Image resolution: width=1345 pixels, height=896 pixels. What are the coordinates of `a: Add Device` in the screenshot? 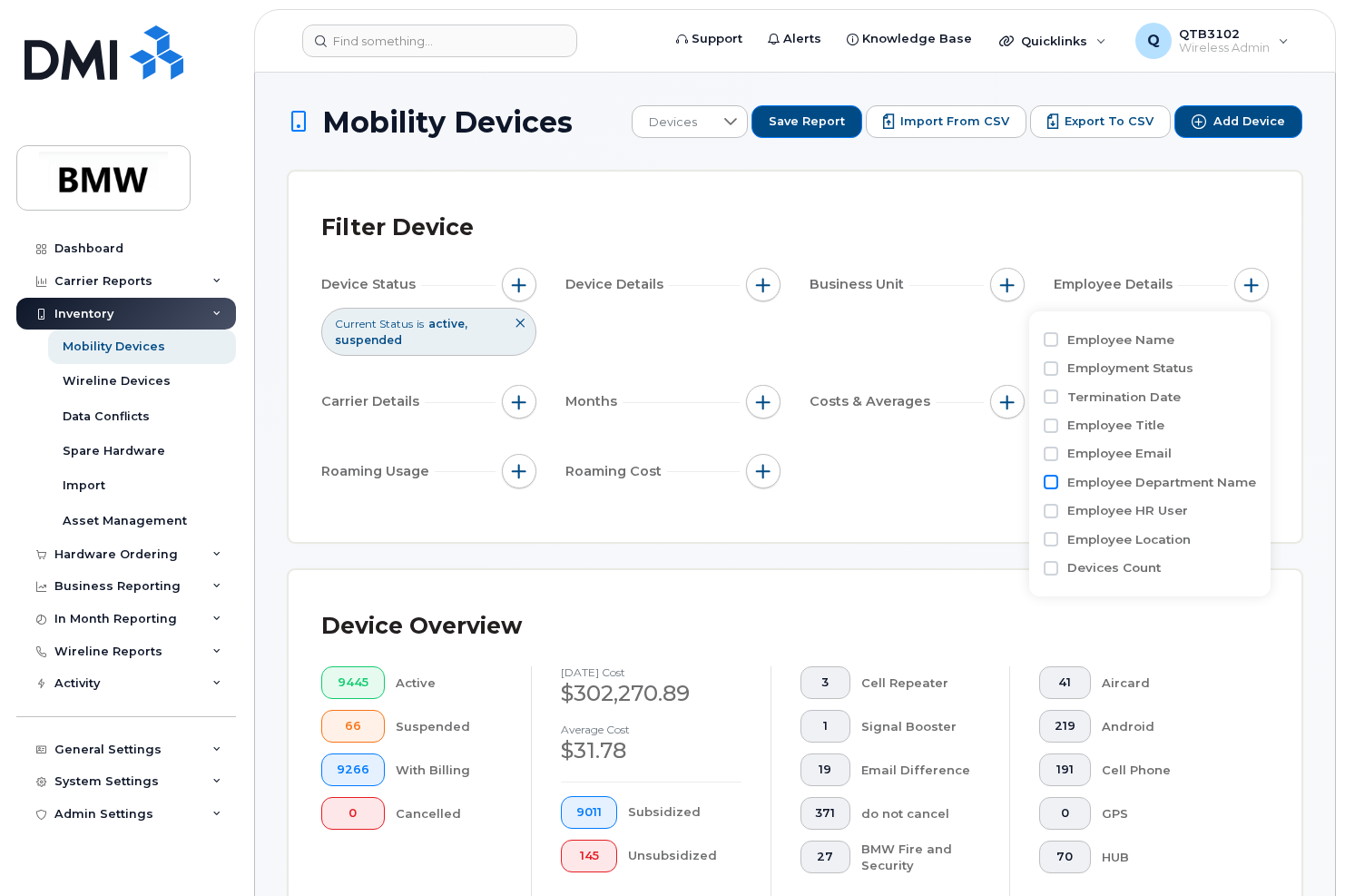 It's located at (1238, 122).